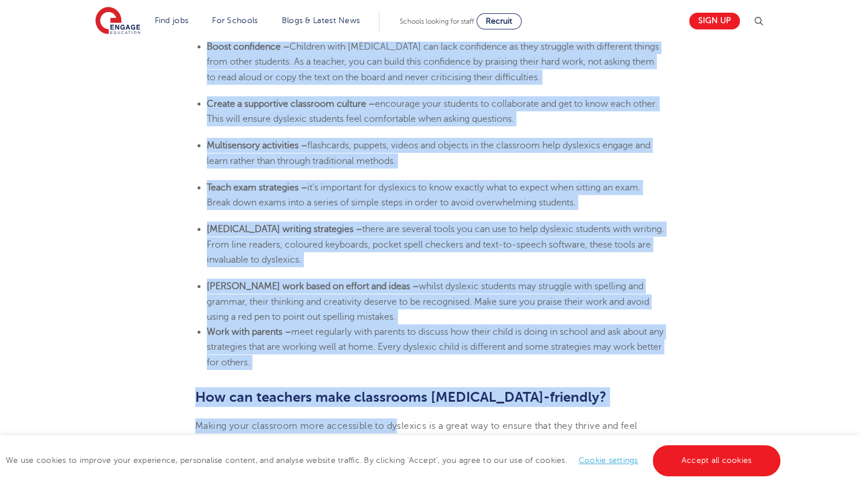  I want to click on span: it’s important for dyslexics to know exactly what to expect when sitting an exam. Break down exam..., so click(423, 195).